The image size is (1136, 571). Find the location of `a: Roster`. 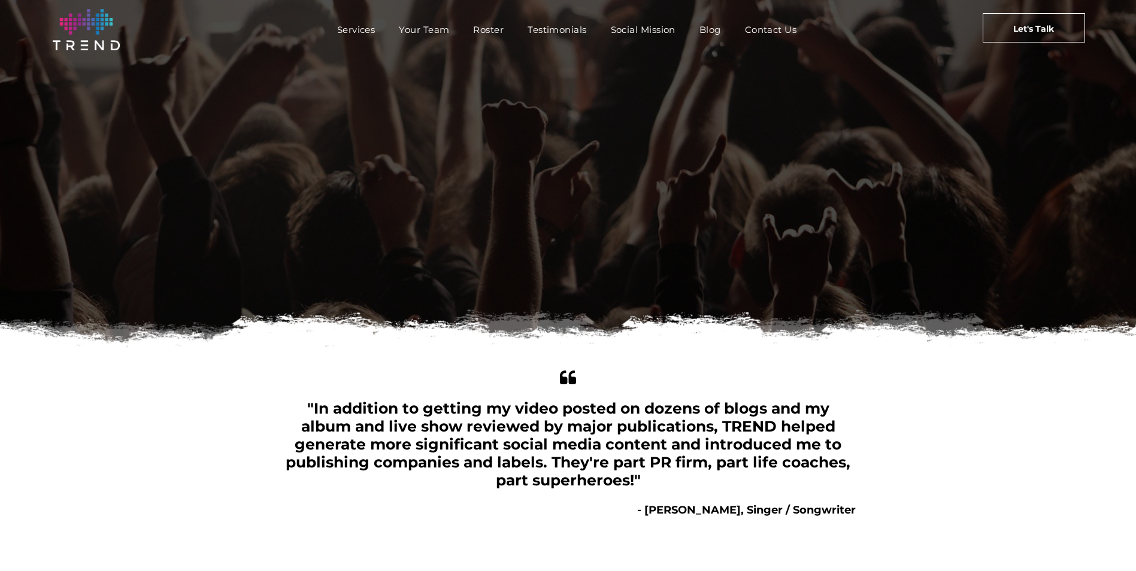

a: Roster is located at coordinates (488, 29).